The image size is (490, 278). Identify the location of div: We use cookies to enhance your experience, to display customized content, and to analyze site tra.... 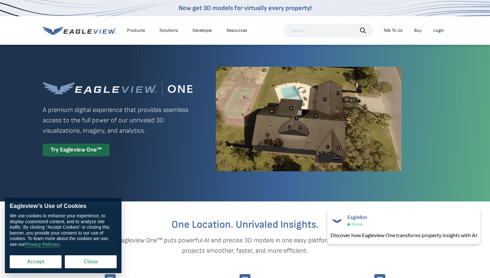
(63, 230).